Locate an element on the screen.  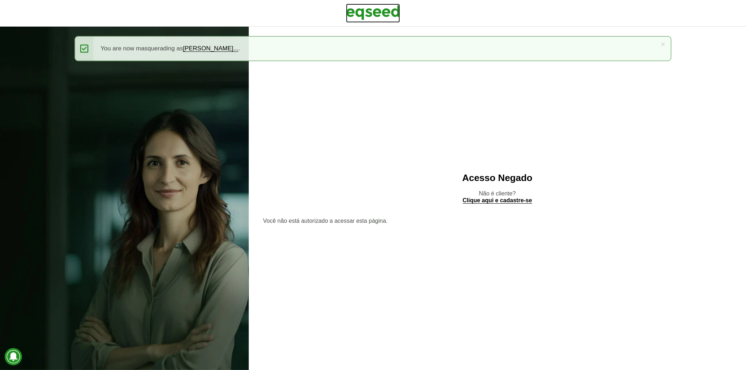
a: Clique aqui e cadastre-se is located at coordinates (498, 201).